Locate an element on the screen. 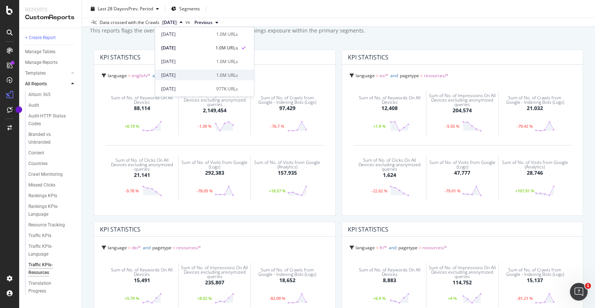 The height and width of the screenshot is (308, 595). a: Crawl Monitoring is located at coordinates (52, 174).